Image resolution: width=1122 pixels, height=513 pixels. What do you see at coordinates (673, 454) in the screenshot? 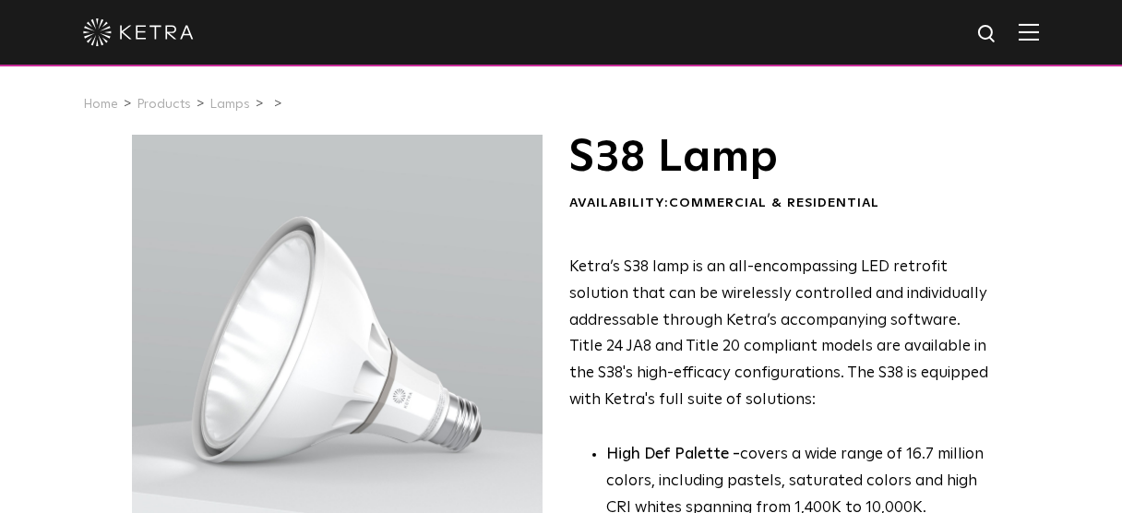
I see `strong: High Def Palette -` at bounding box center [673, 454].